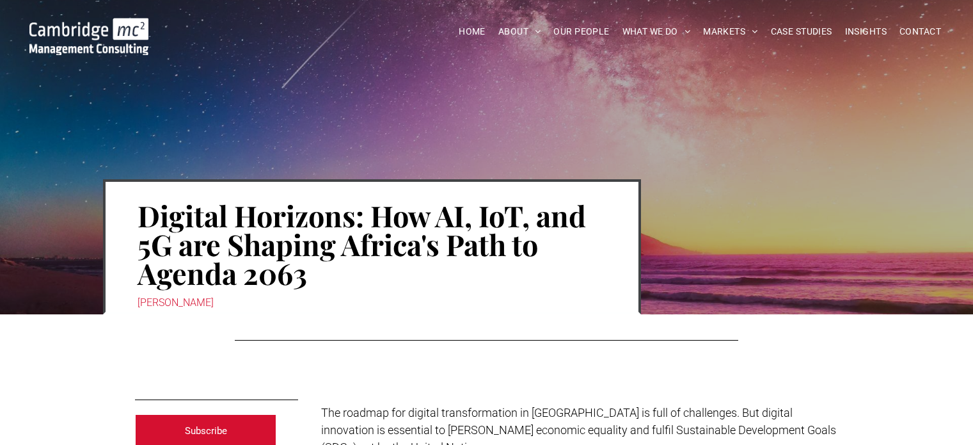 This screenshot has height=445, width=973. Describe the element at coordinates (472, 31) in the screenshot. I see `a: HOME` at that location.